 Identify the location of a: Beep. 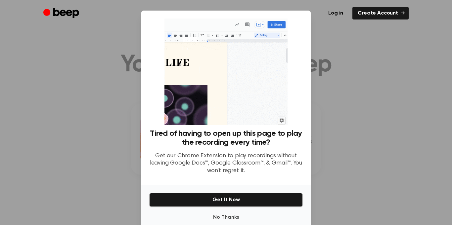
(62, 13).